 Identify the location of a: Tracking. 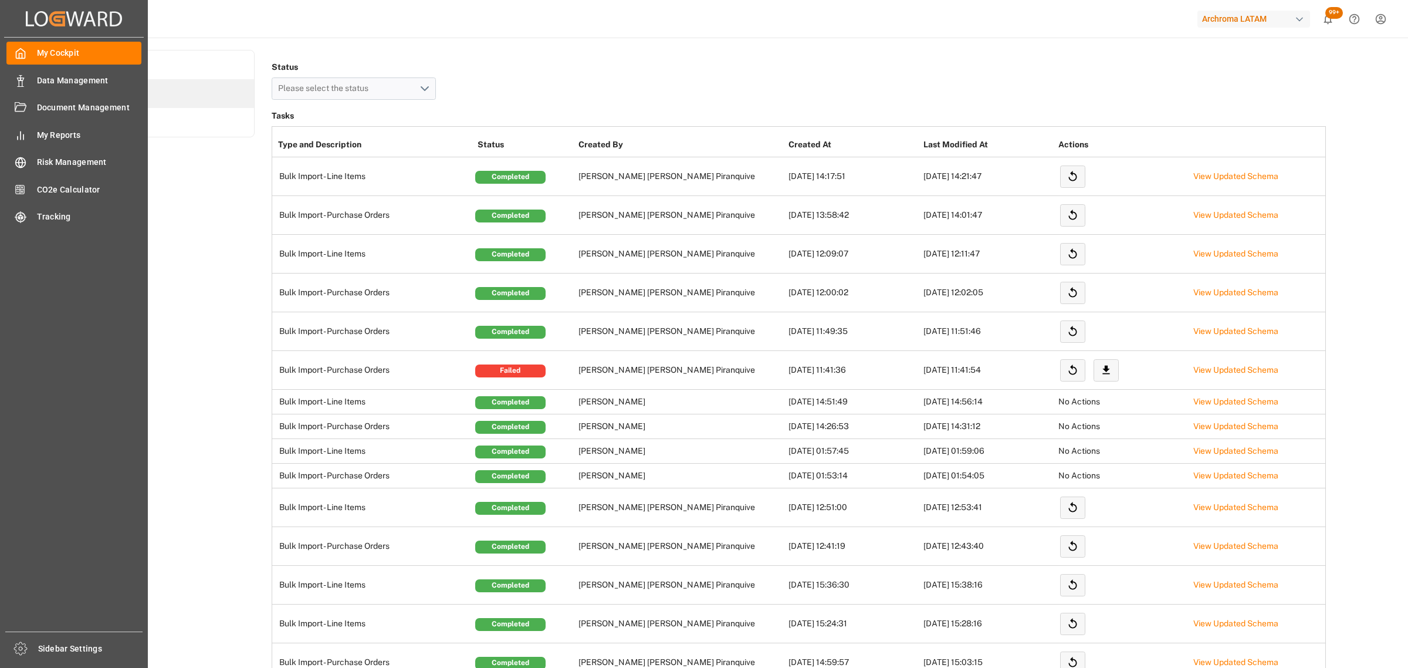
(74, 216).